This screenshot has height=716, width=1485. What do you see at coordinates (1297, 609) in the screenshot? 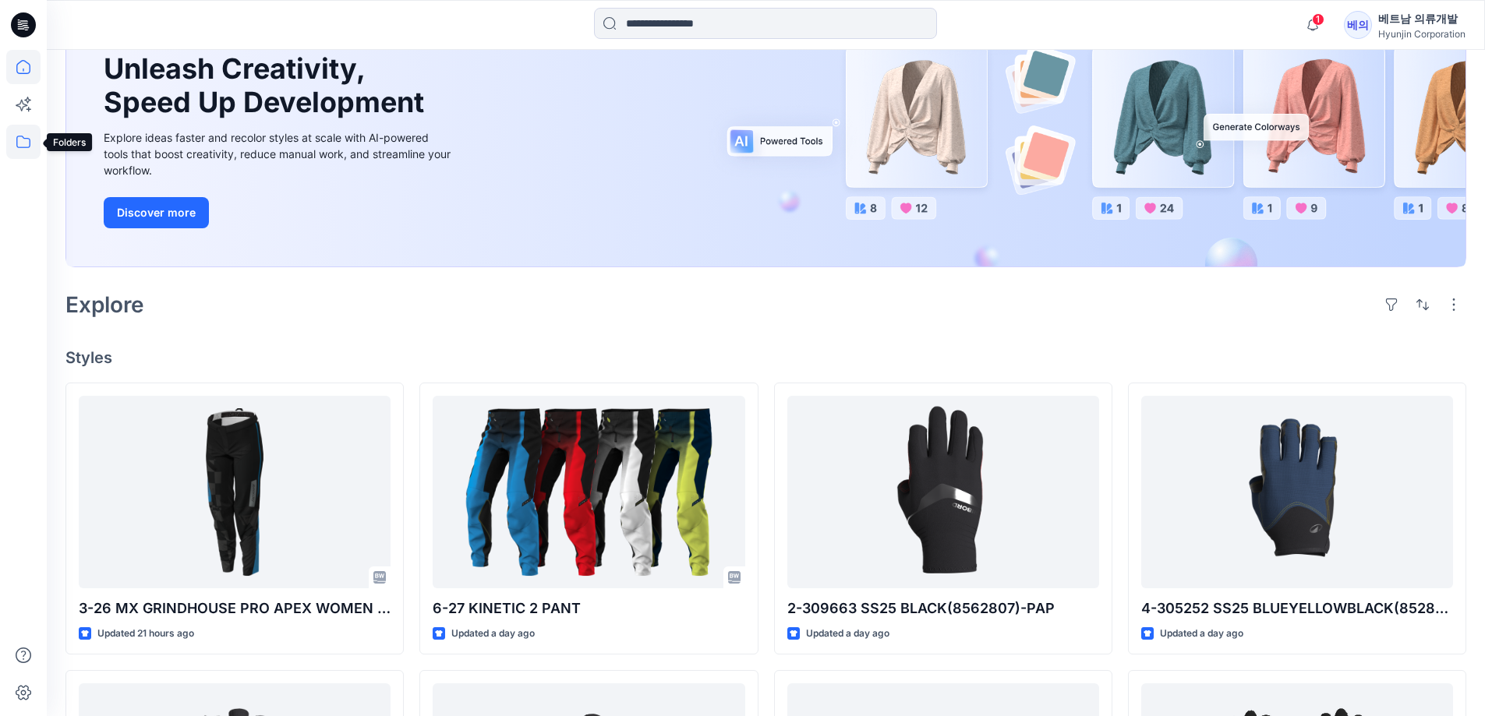
I see `p: 4-305252 SS25 BLUEYELLOWBLACK(8528243)-PAP` at bounding box center [1297, 609].